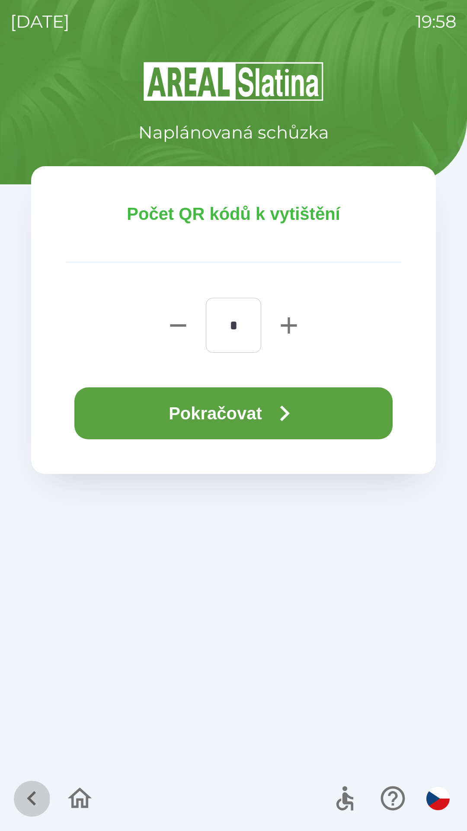  I want to click on p: Naplánovaná schůzka, so click(234, 132).